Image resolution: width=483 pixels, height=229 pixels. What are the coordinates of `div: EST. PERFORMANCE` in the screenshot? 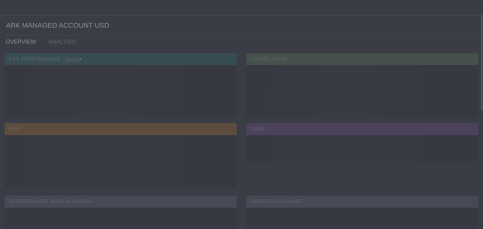 It's located at (121, 59).